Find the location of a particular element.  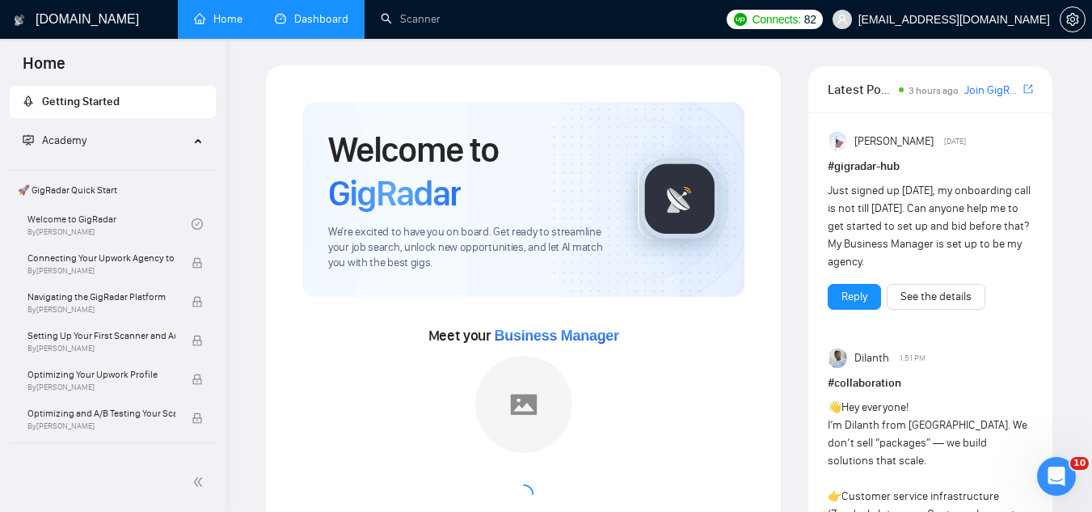

a: export is located at coordinates (1028, 89).